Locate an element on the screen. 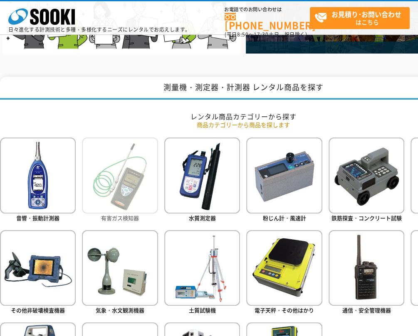  span: はこちら is located at coordinates (362, 18).